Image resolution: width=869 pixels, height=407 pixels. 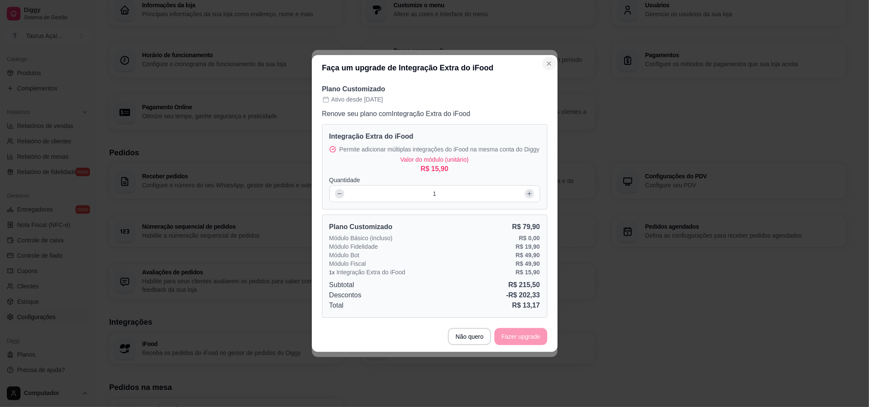 I want to click on button: Close, so click(x=549, y=64).